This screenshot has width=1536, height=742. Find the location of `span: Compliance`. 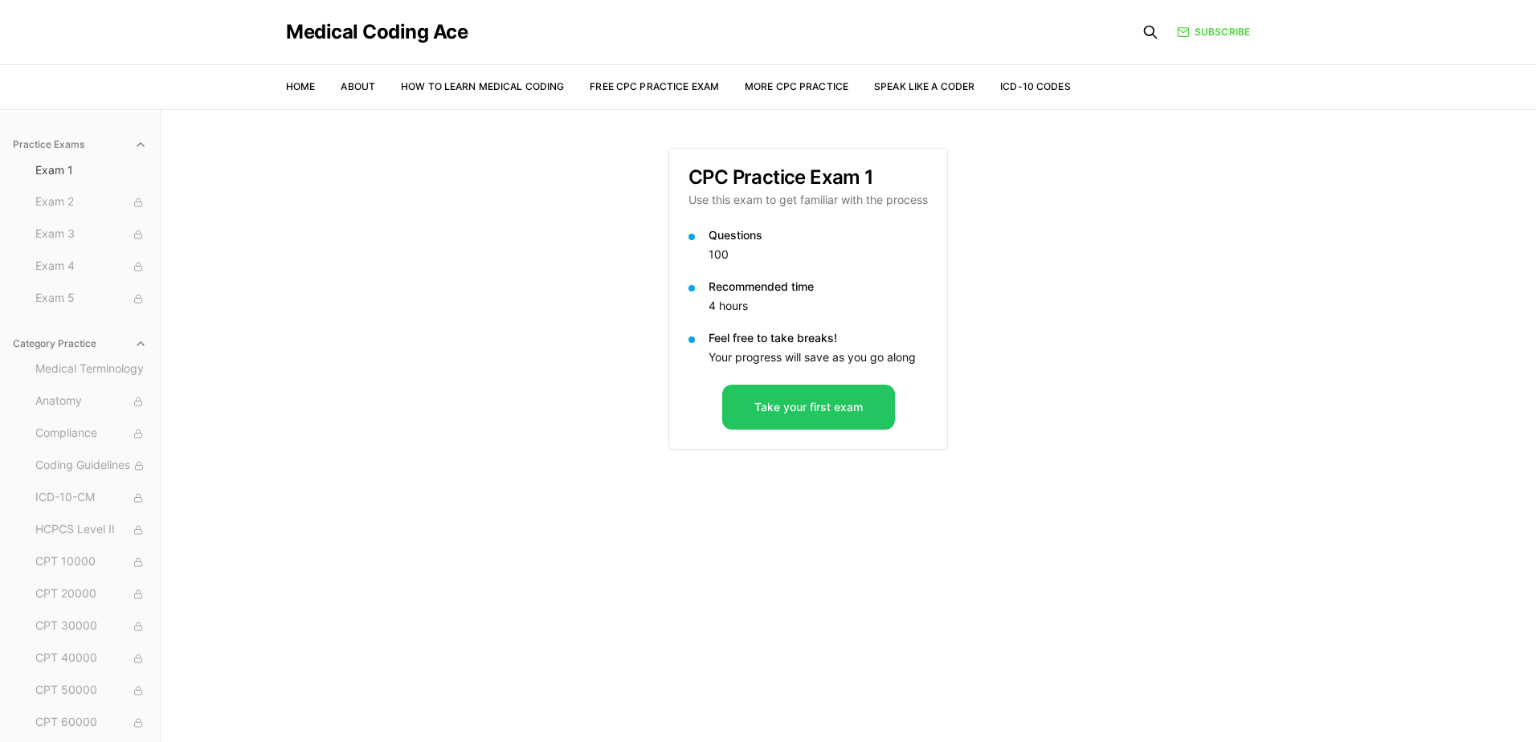

span: Compliance is located at coordinates (91, 434).